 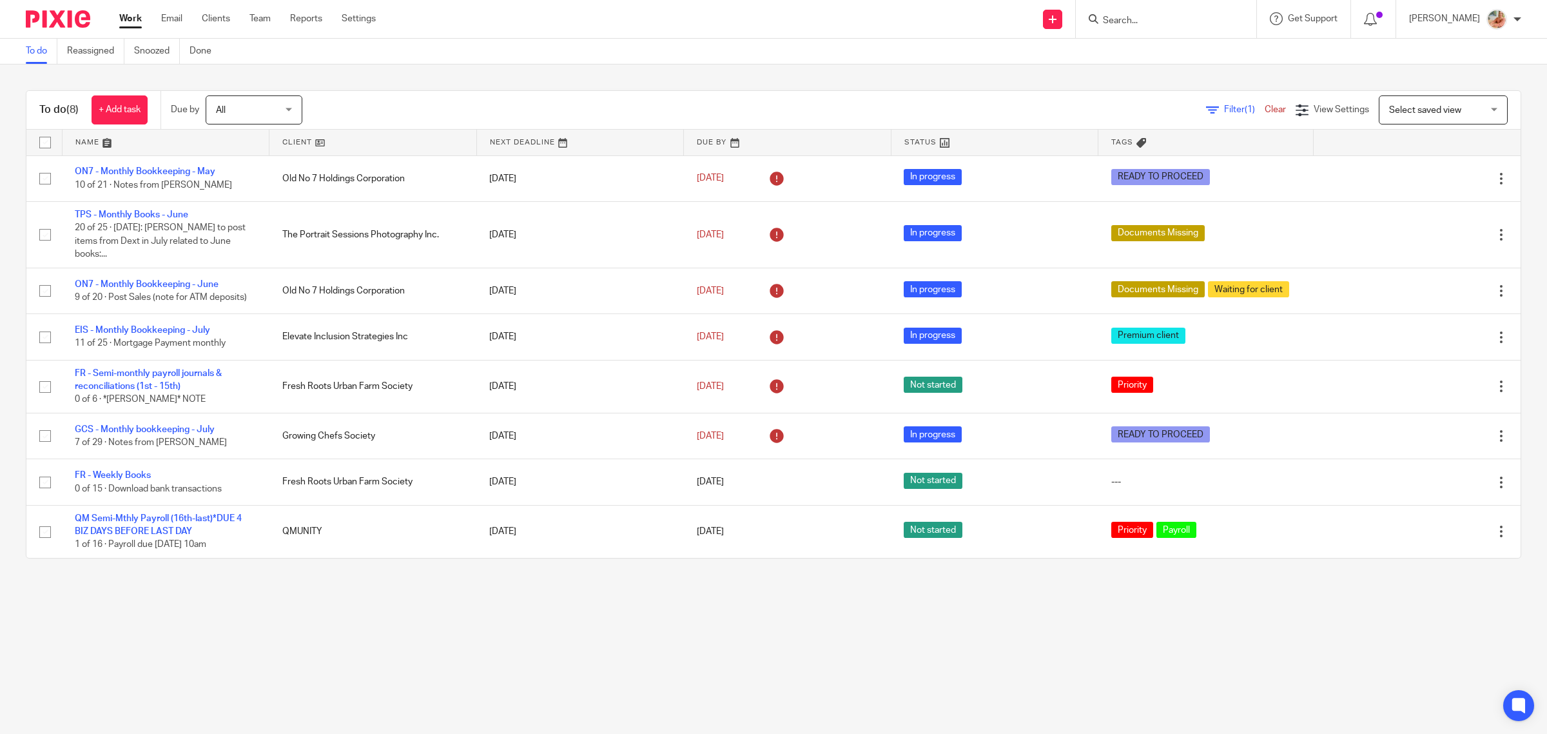 I want to click on input: Search, so click(x=1160, y=21).